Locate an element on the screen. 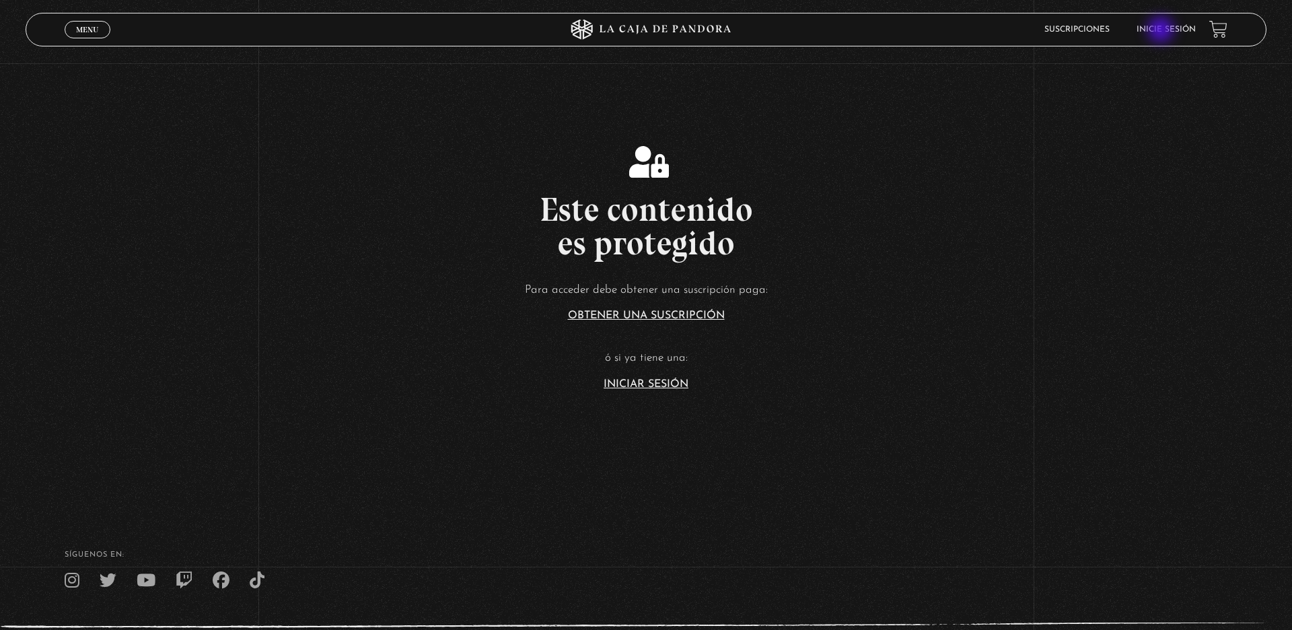 Image resolution: width=1292 pixels, height=630 pixels. span: Cerrar is located at coordinates (87, 42).